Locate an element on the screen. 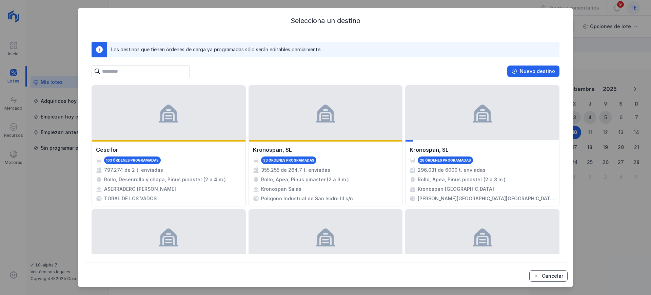 The width and height of the screenshot is (651, 295). button: Nuevo destino is located at coordinates (533, 71).